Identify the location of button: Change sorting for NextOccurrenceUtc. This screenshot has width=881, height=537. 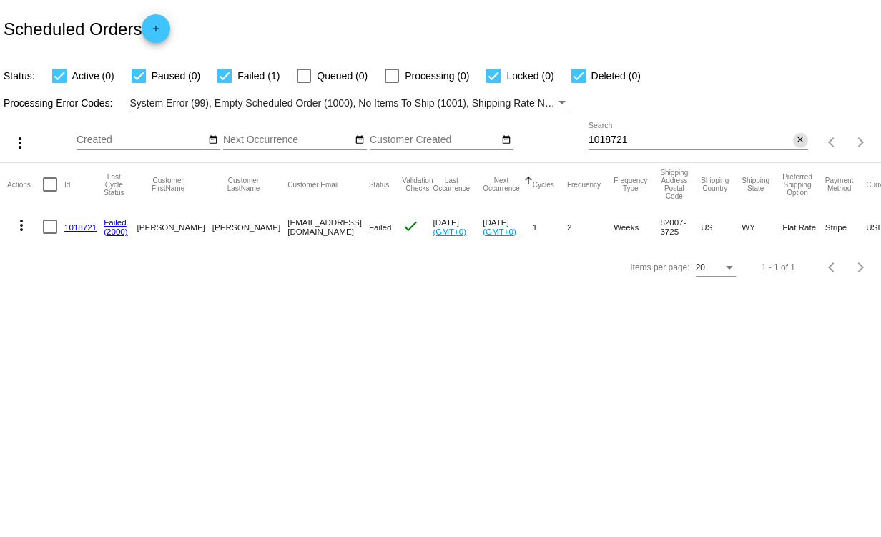
(501, 185).